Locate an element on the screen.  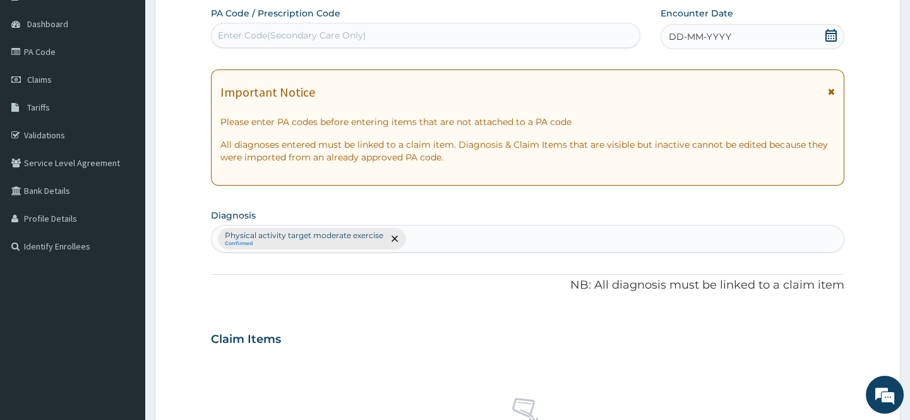
textarea: Type your message and hit 'Enter' is located at coordinates (123, 305).